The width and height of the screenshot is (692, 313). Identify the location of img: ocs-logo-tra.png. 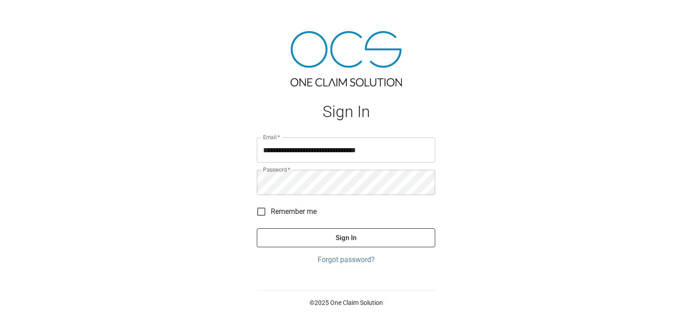
(346, 59).